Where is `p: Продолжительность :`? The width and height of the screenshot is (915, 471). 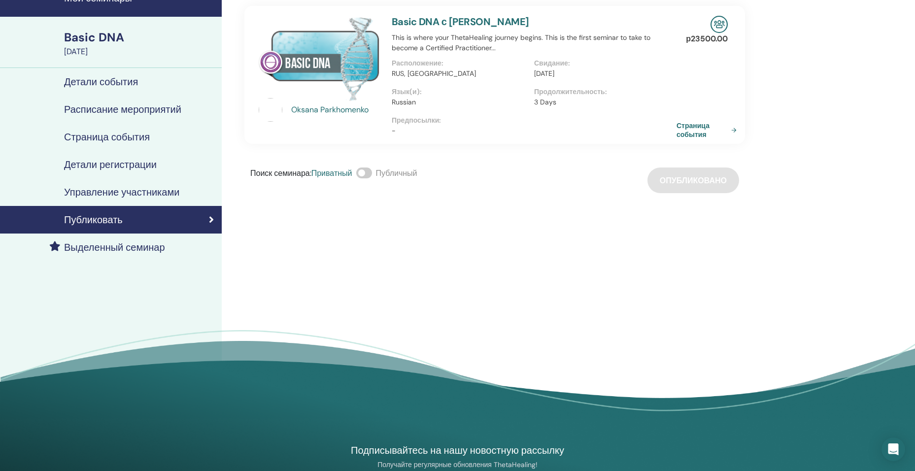
p: Продолжительность : is located at coordinates (602, 92).